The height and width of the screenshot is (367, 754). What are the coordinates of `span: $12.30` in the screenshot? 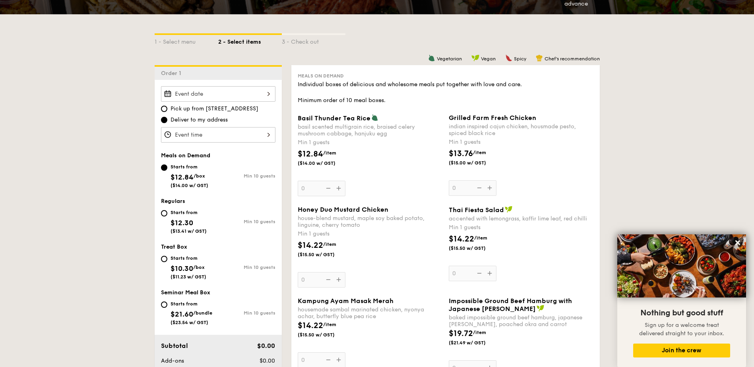 It's located at (182, 223).